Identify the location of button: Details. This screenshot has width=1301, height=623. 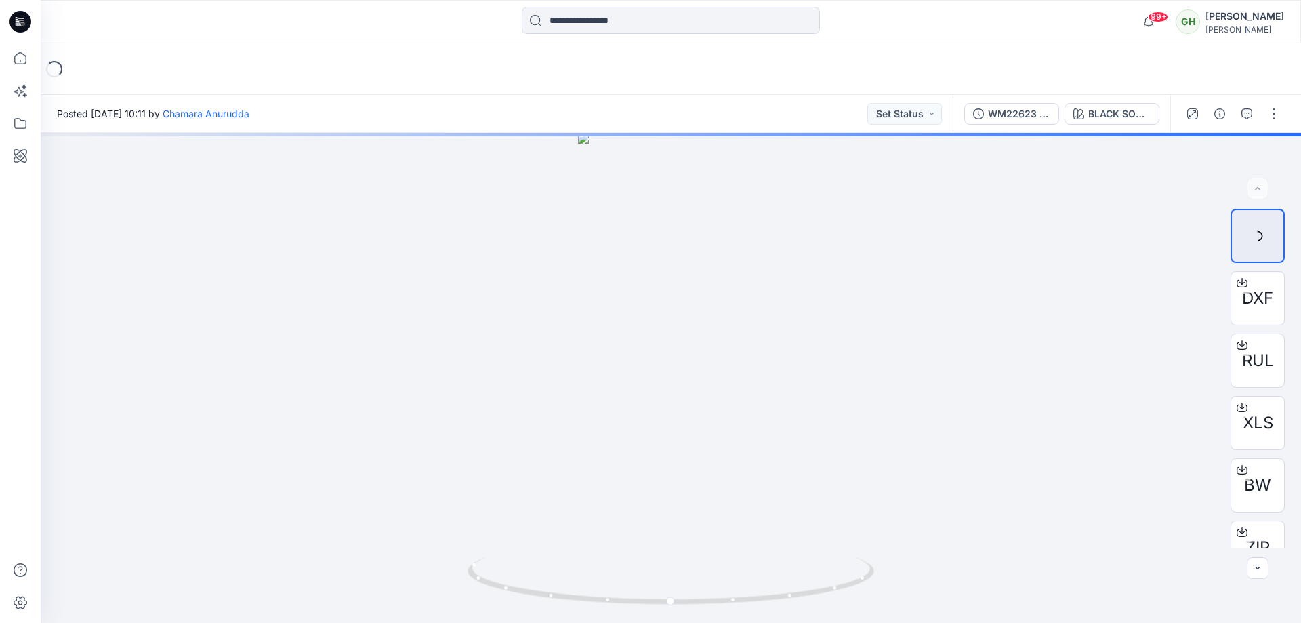
(1220, 114).